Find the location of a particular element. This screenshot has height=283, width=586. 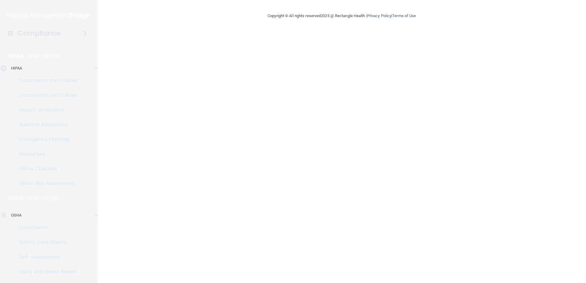

p: HIPAA Risk Assessment is located at coordinates (46, 184).